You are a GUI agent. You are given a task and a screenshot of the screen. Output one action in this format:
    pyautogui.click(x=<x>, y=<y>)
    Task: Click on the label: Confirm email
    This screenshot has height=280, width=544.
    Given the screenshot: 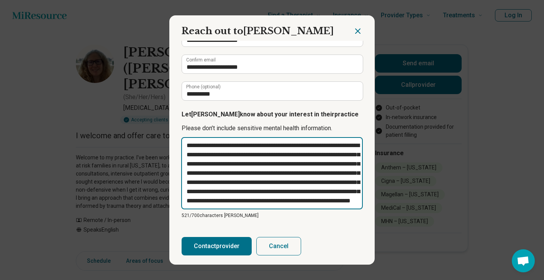 What is the action you would take?
    pyautogui.click(x=201, y=60)
    